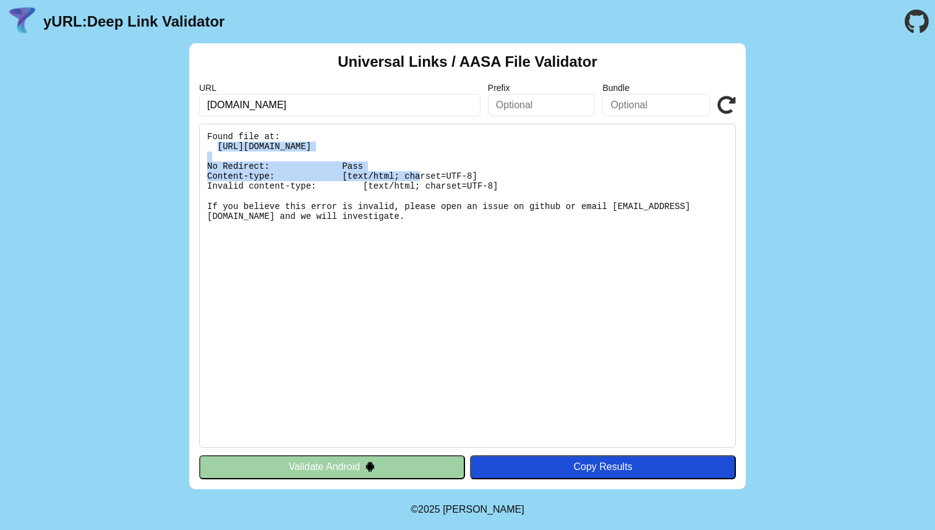 This screenshot has width=935, height=530. Describe the element at coordinates (22, 22) in the screenshot. I see `img: yURL Logo` at that location.